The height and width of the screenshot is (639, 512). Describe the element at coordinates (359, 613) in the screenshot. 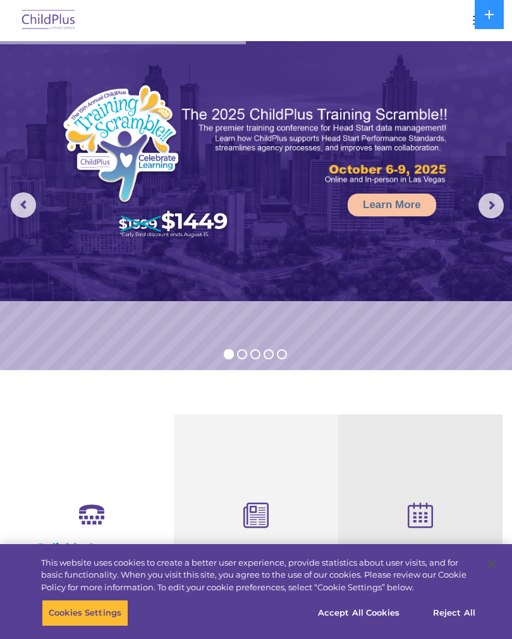

I see `button: Accept All Cookies` at that location.